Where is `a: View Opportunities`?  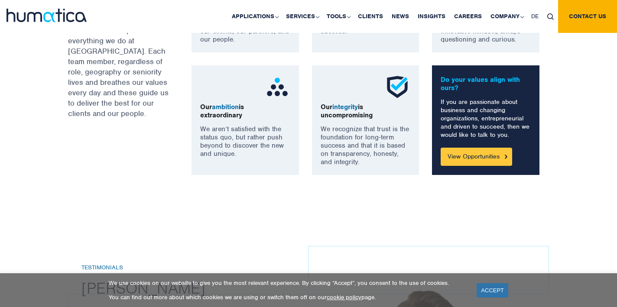 a: View Opportunities is located at coordinates (476, 157).